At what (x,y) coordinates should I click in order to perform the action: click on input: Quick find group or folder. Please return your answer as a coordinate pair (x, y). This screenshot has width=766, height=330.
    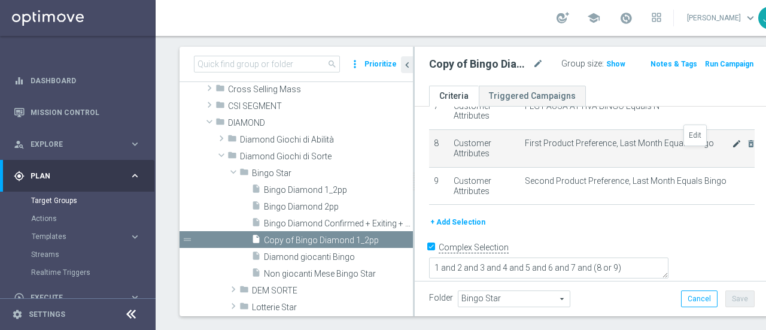
    Looking at the image, I should click on (267, 64).